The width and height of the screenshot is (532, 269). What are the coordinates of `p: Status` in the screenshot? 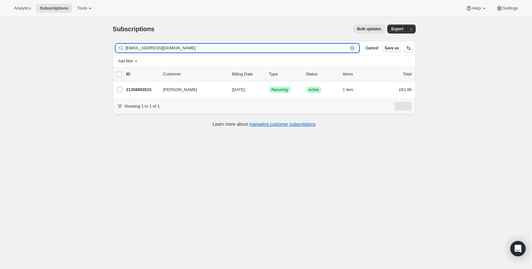 It's located at (322, 74).